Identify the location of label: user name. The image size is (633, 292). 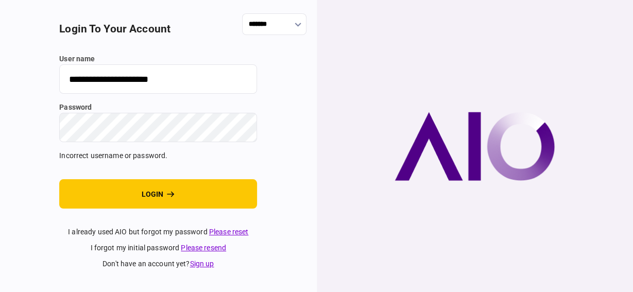
(158, 59).